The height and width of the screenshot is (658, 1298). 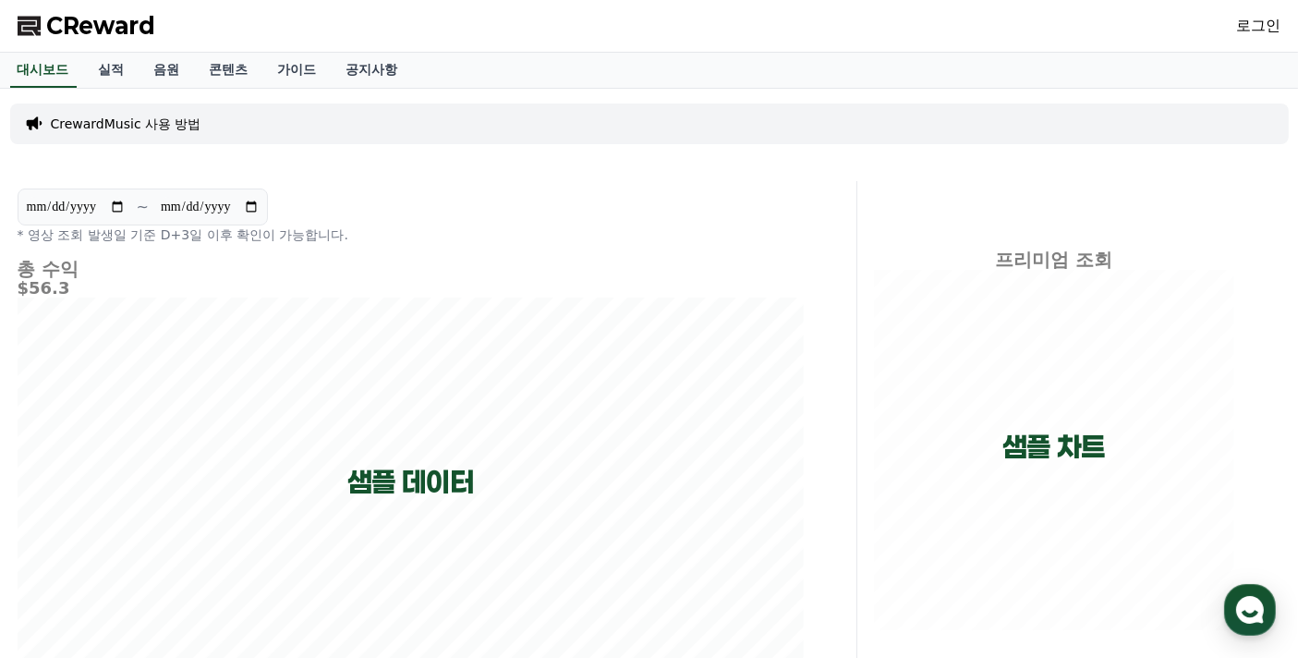 I want to click on h4: 총 수익, so click(x=411, y=269).